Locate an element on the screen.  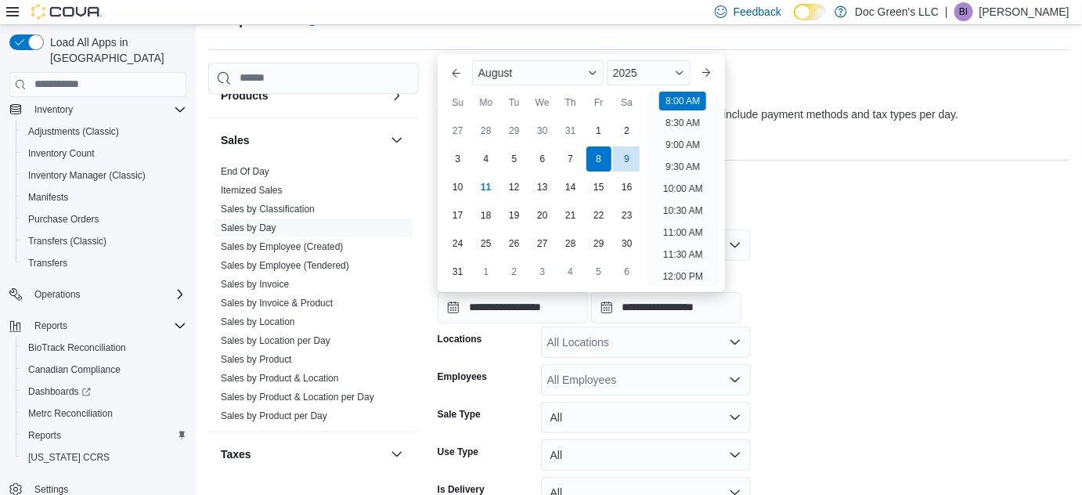
div: day-10 is located at coordinates (458, 187).